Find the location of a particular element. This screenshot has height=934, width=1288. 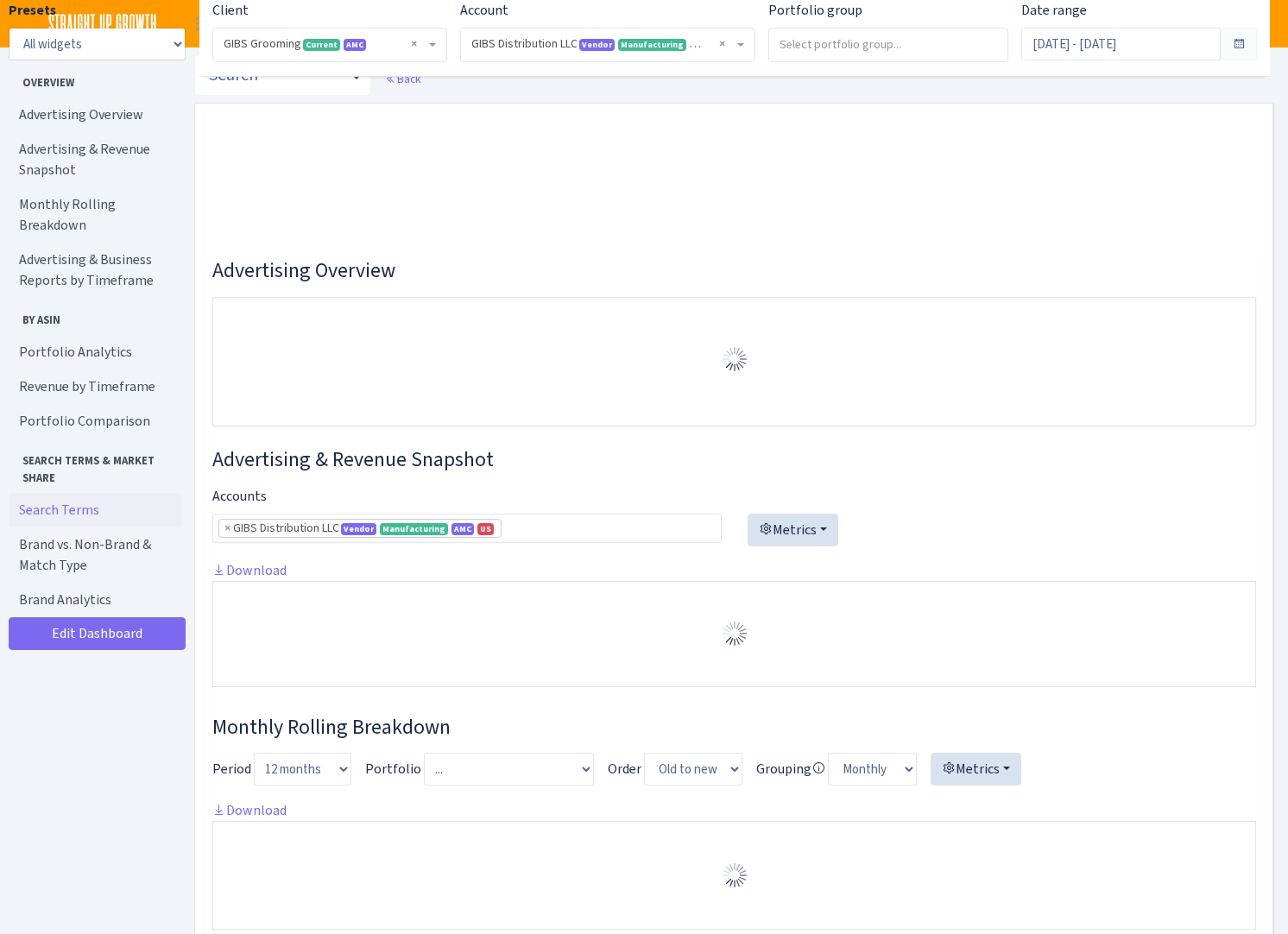

img: patrick is located at coordinates (1244, 23).